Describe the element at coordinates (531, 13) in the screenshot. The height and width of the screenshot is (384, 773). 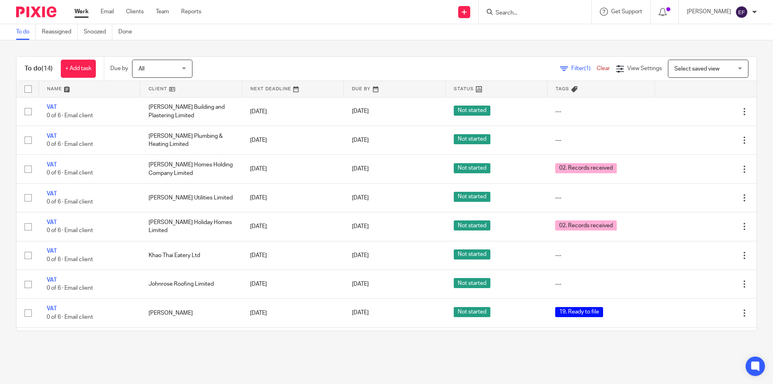
I see `input: Search` at that location.